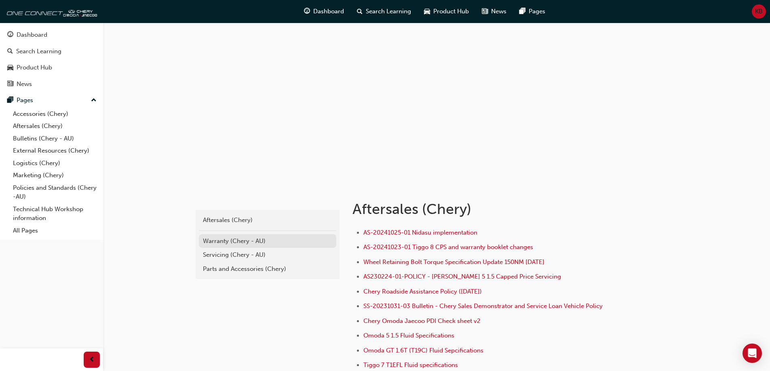 This screenshot has width=770, height=371. Describe the element at coordinates (485, 209) in the screenshot. I see `h1: Aftersales (Chery)` at that location.